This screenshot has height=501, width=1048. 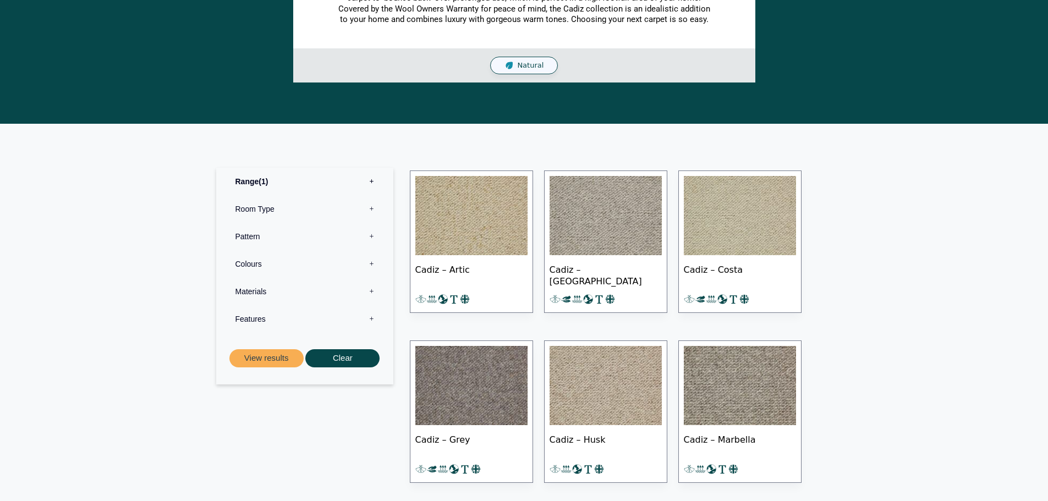 What do you see at coordinates (740, 411) in the screenshot?
I see `a: Cadiz – Marbella` at bounding box center [740, 411].